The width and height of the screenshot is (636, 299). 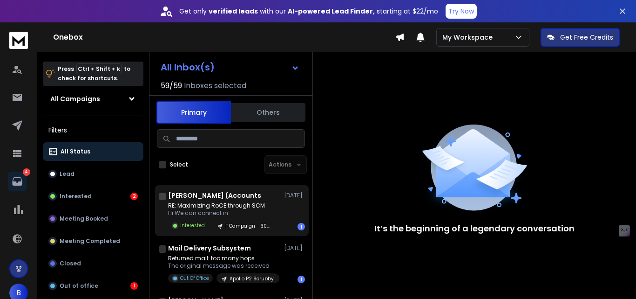 What do you see at coordinates (134, 196) in the screenshot?
I see `div: 2` at bounding box center [134, 196].